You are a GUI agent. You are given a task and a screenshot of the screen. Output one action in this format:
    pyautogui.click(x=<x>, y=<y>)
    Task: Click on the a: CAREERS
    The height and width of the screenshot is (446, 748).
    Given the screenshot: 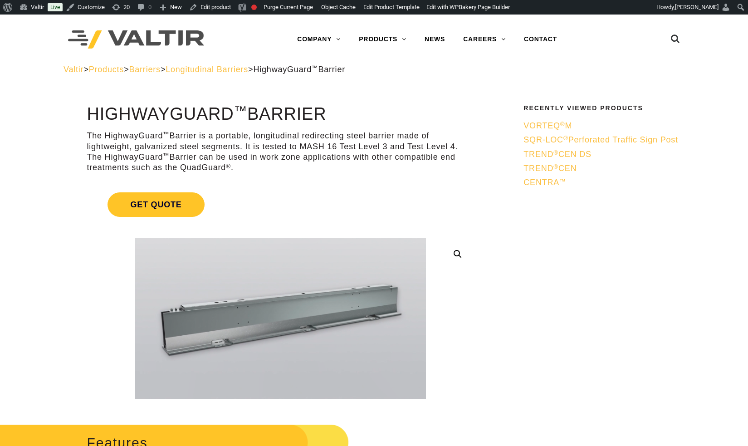 What is the action you would take?
    pyautogui.click(x=485, y=39)
    